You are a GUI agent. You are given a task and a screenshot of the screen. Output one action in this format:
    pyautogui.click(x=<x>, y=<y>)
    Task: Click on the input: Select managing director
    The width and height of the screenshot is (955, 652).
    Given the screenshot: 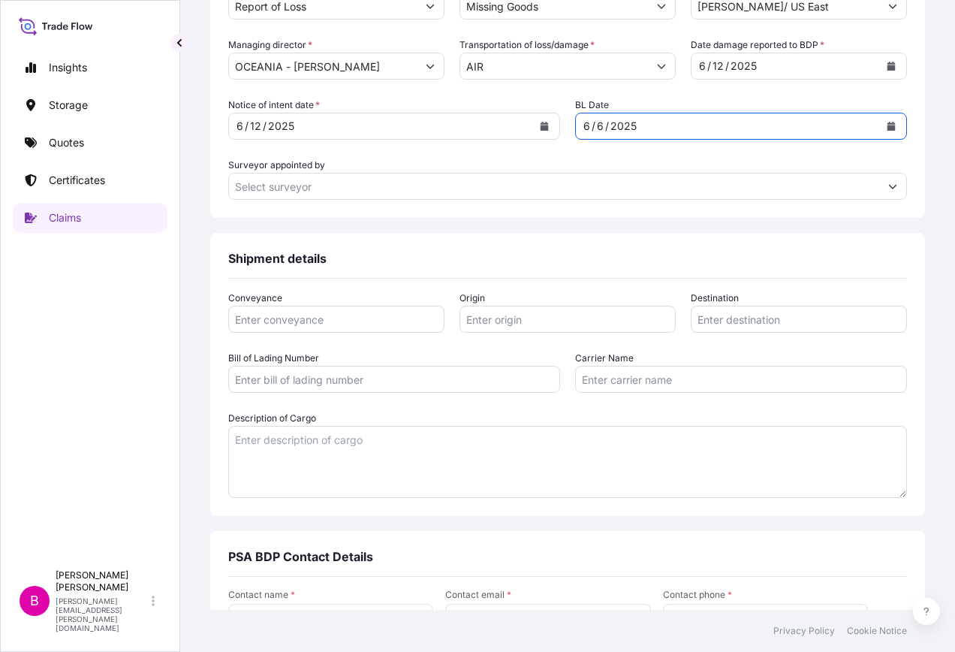 What is the action you would take?
    pyautogui.click(x=323, y=66)
    